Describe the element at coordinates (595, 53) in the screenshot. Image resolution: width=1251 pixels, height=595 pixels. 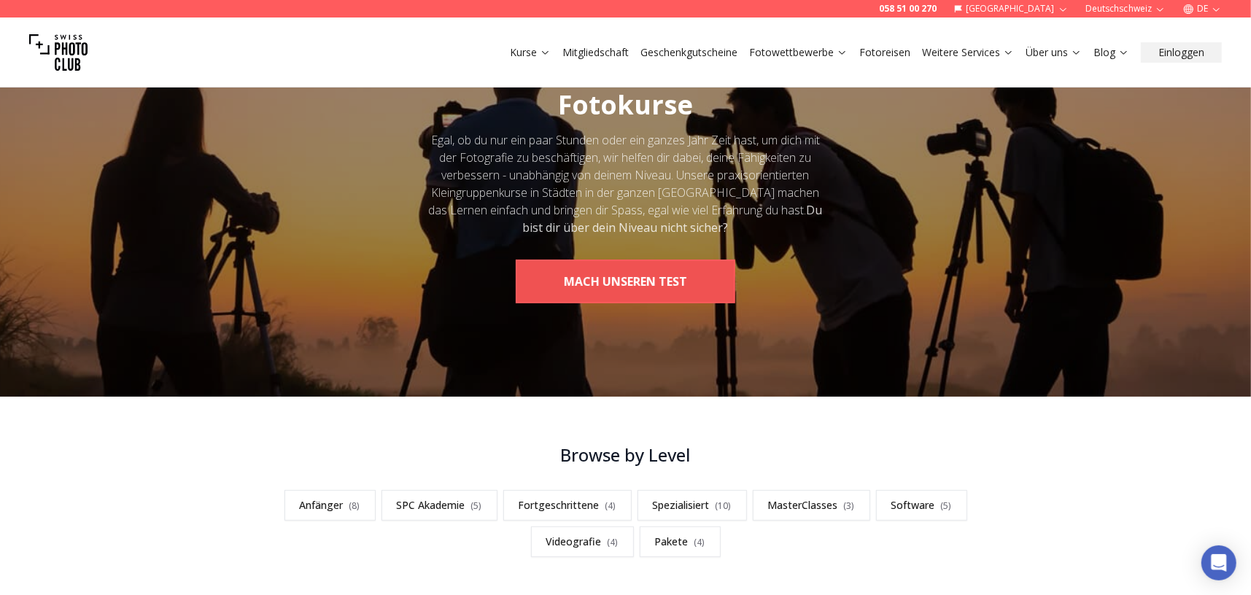
I see `a: Mitgliedschaft` at that location.